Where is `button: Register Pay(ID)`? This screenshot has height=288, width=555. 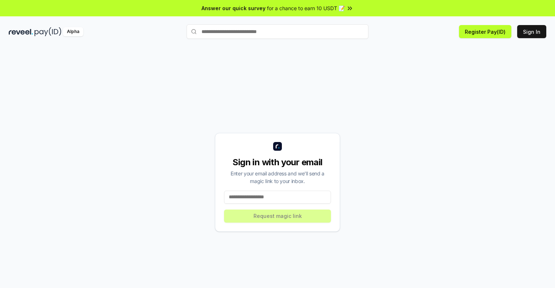
button: Register Pay(ID) is located at coordinates (485, 32).